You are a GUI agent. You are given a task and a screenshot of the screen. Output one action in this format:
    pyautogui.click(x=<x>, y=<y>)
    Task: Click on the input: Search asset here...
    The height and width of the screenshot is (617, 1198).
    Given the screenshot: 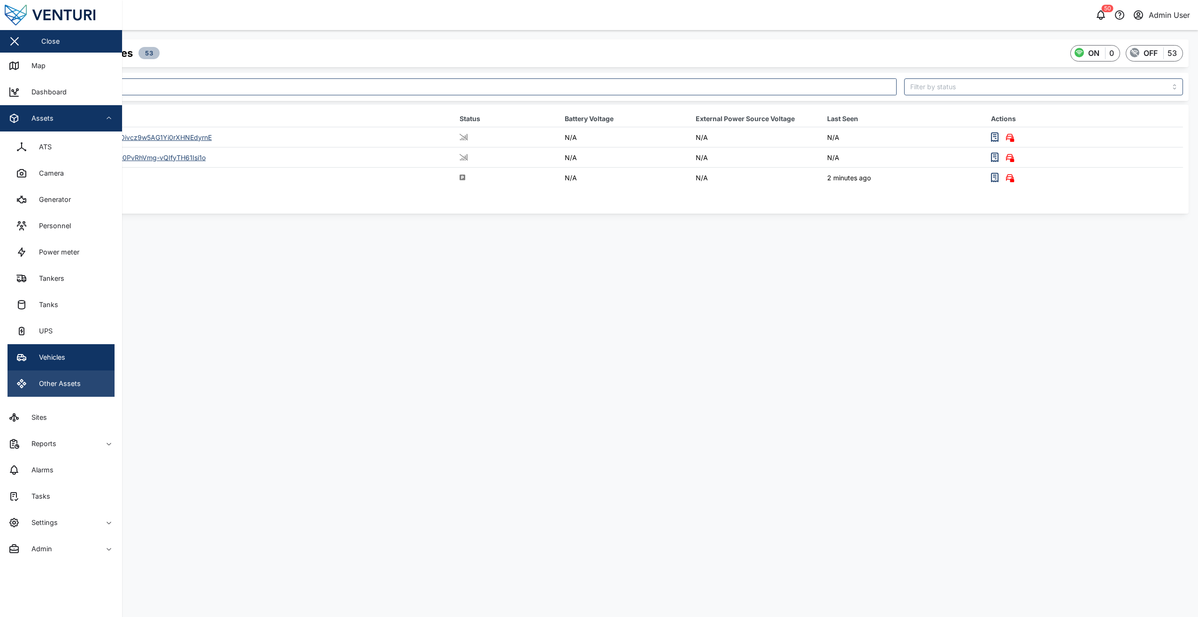 What is the action you would take?
    pyautogui.click(x=471, y=87)
    